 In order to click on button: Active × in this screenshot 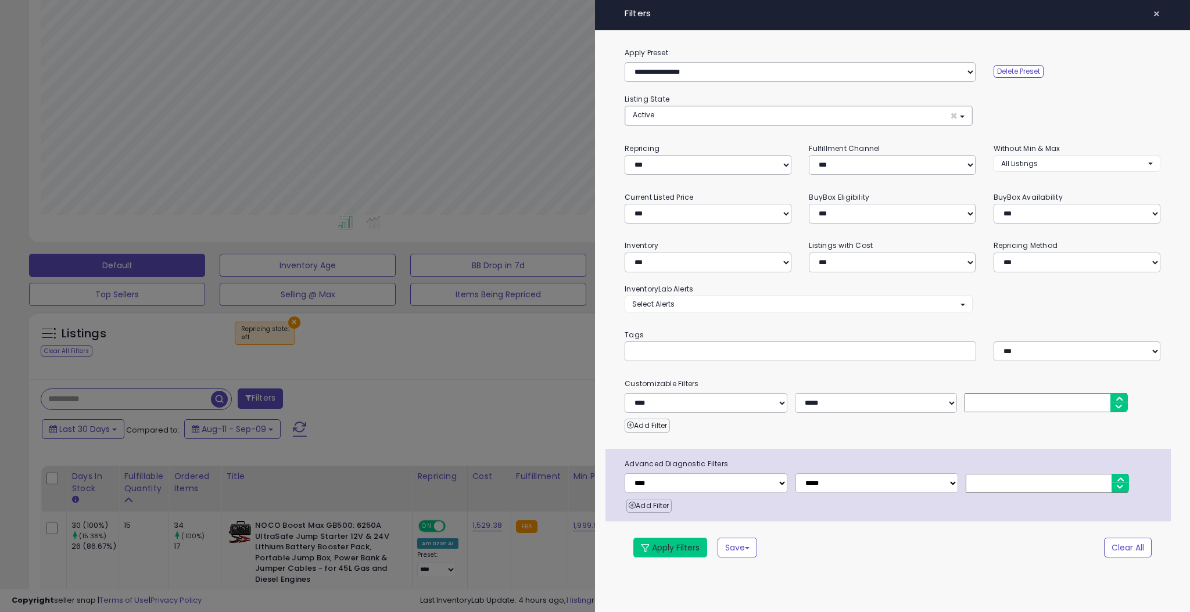, I will do `click(798, 116)`.